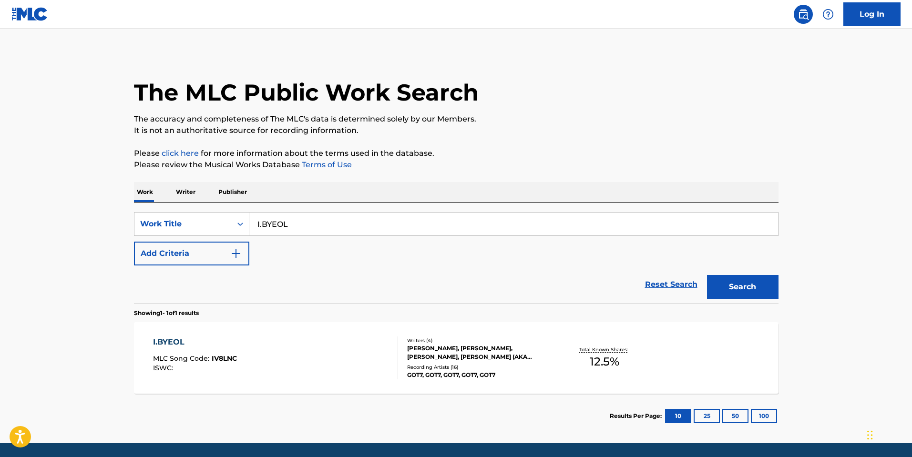 Image resolution: width=912 pixels, height=457 pixels. I want to click on a: Log In, so click(872, 14).